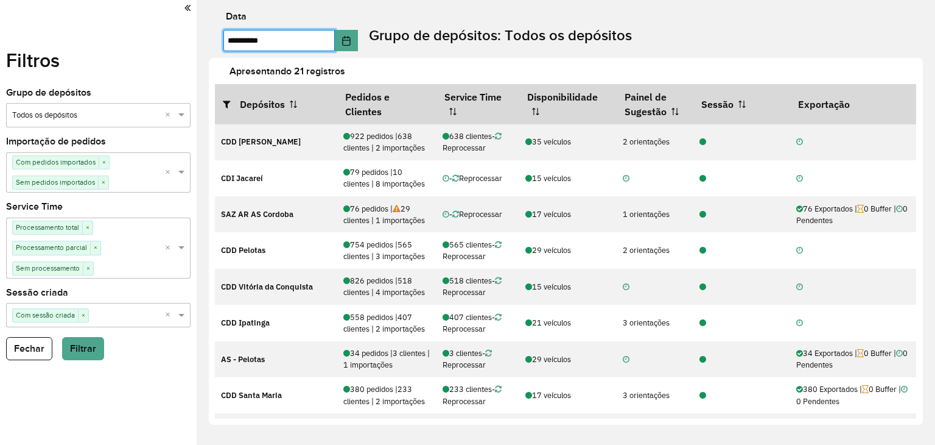  Describe the element at coordinates (267, 286) in the screenshot. I see `strong: CDD Vitória da Conquista` at that location.